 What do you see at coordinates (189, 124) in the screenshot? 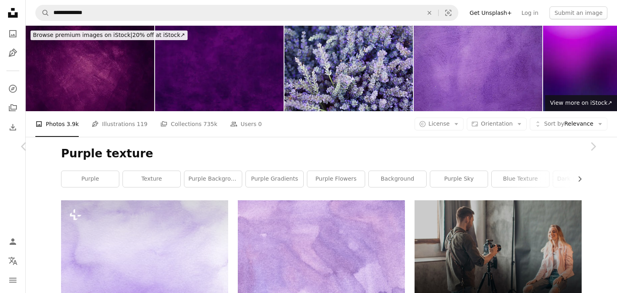
I see `a: Collections 735k` at bounding box center [189, 124].